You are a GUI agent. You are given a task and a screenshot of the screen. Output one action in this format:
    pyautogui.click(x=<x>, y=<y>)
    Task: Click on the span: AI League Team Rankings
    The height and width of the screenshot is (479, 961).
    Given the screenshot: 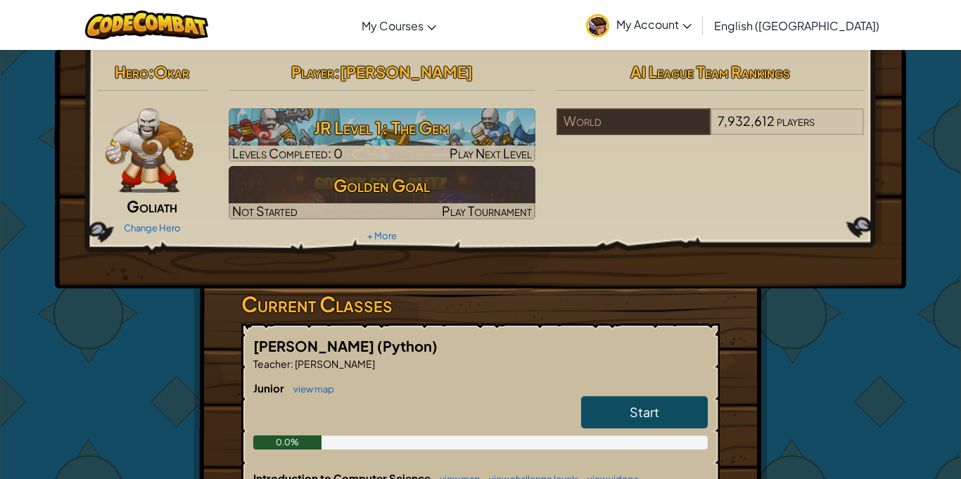 What is the action you would take?
    pyautogui.click(x=710, y=72)
    